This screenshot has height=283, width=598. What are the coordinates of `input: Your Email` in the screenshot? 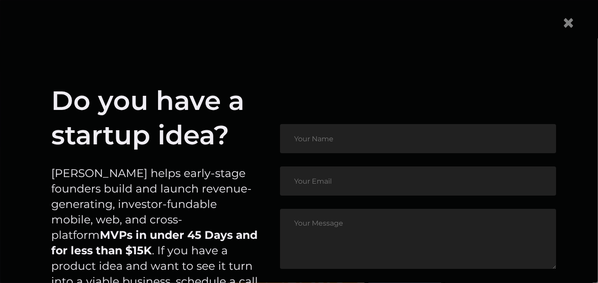 It's located at (417, 181).